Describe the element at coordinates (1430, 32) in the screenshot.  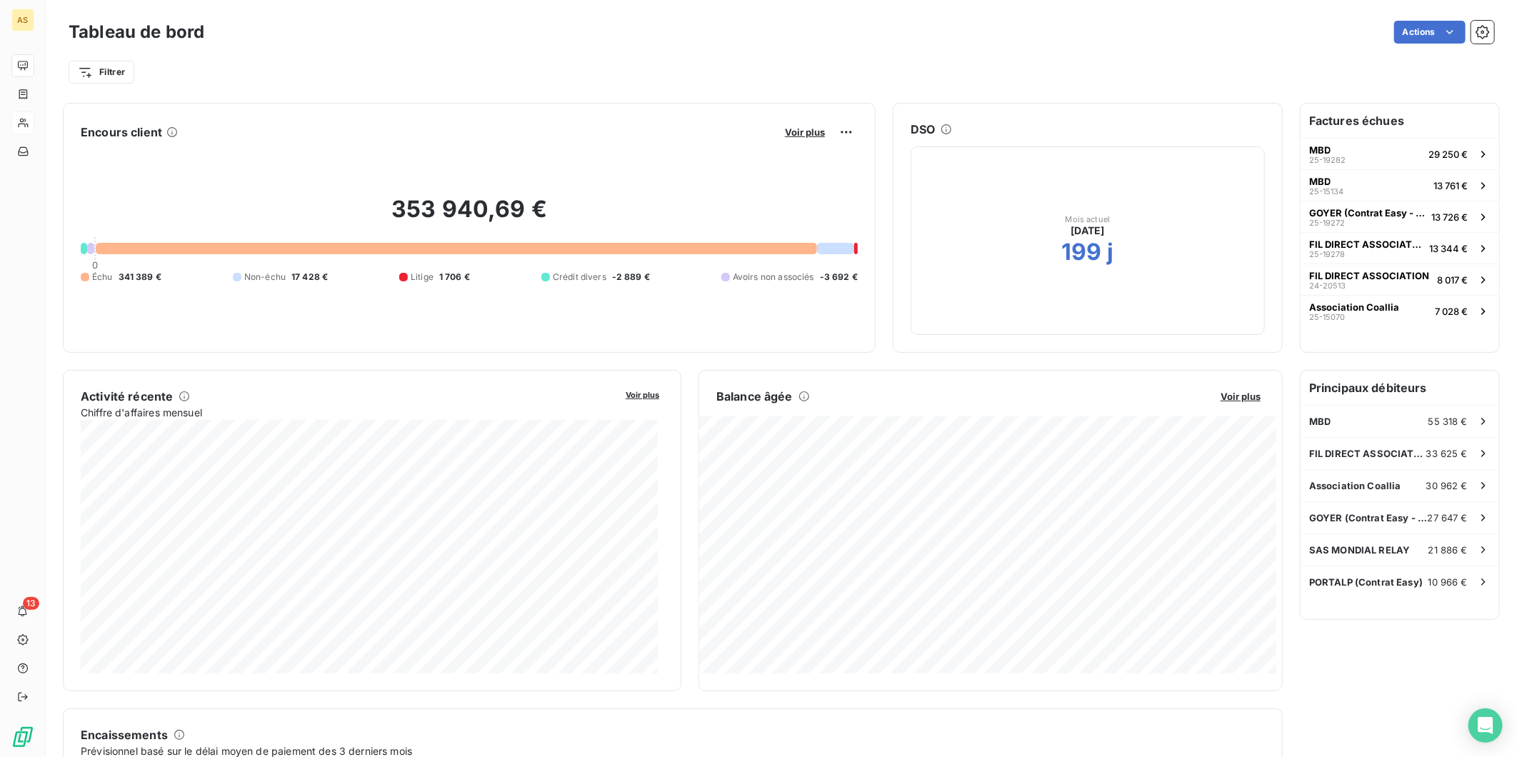
I see `button: Actions` at that location.